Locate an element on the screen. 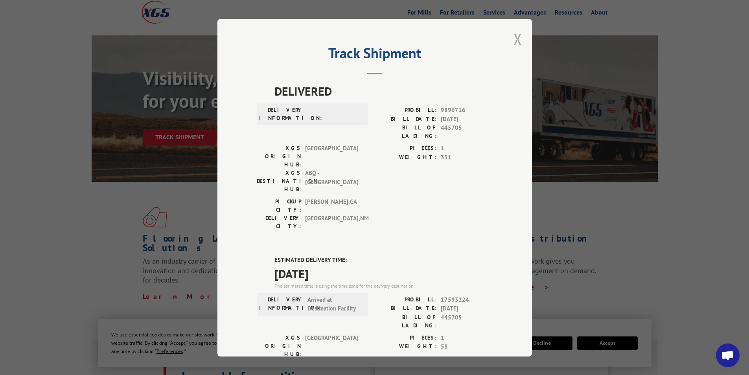  label: PICKUP CITY: is located at coordinates (279, 206).